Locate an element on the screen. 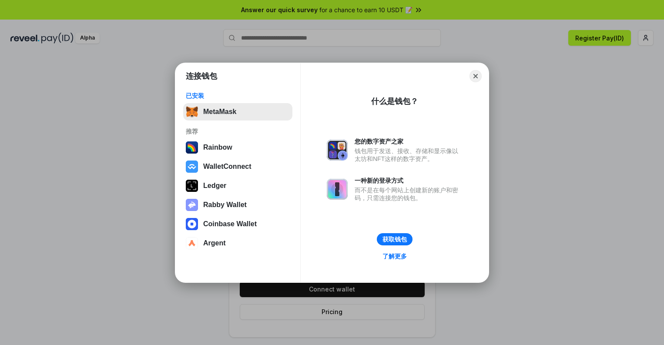 This screenshot has width=664, height=345. h1: 连接钱包 is located at coordinates (201, 76).